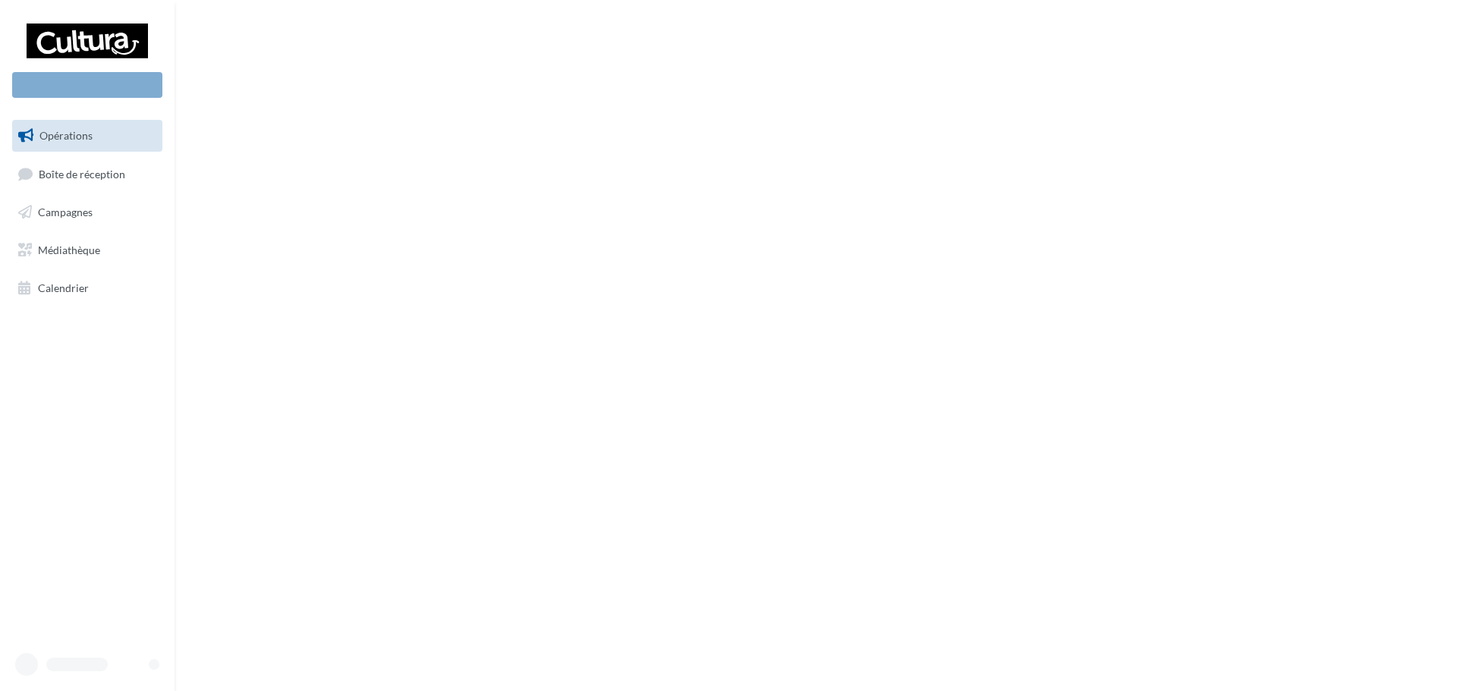 Image resolution: width=1457 pixels, height=691 pixels. What do you see at coordinates (69, 250) in the screenshot?
I see `span: Médiathèque` at bounding box center [69, 250].